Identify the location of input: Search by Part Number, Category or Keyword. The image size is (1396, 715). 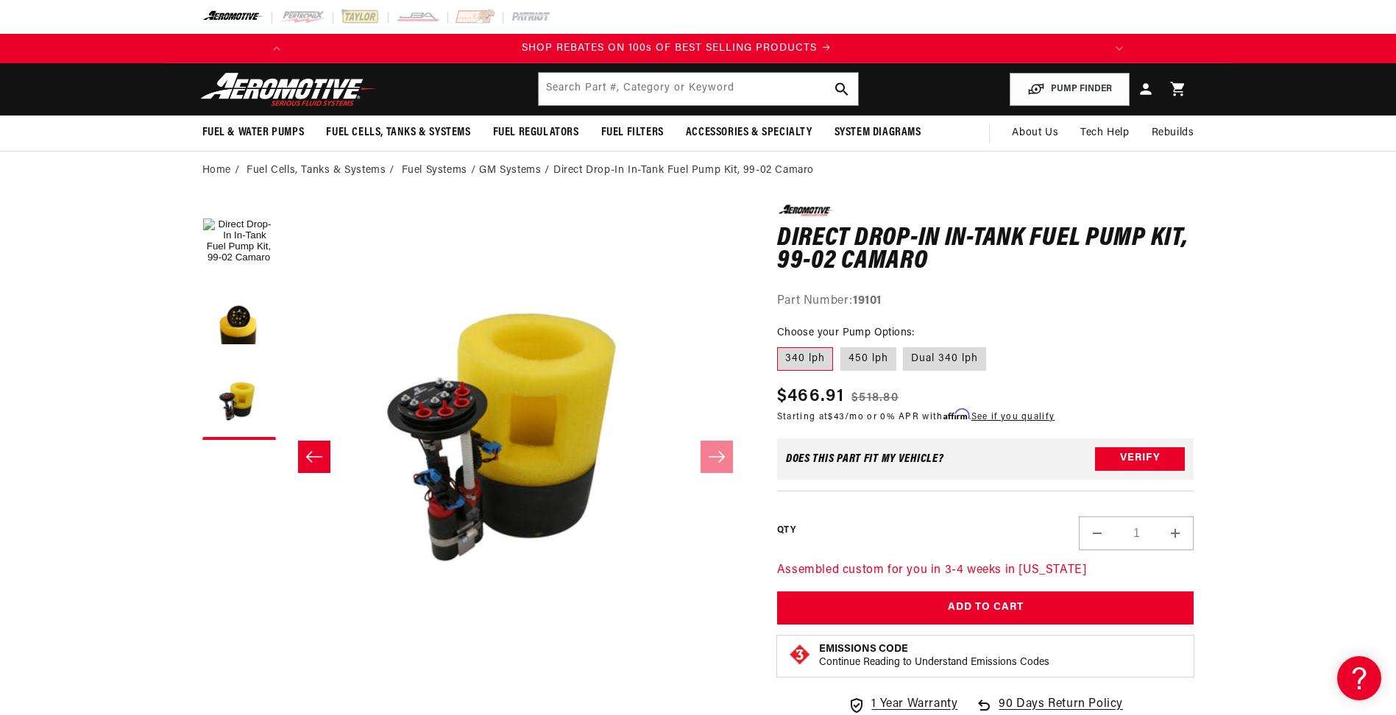
(698, 89).